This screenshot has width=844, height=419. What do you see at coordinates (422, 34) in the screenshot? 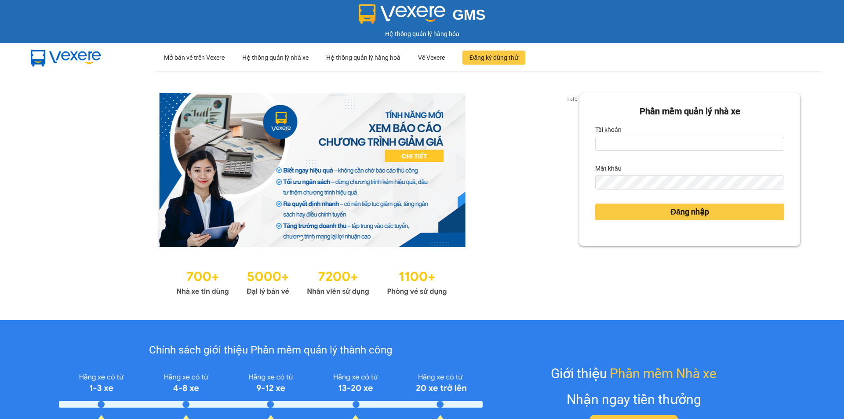
I see `div: Hệ thống quản lý hàng hóa` at bounding box center [422, 34].